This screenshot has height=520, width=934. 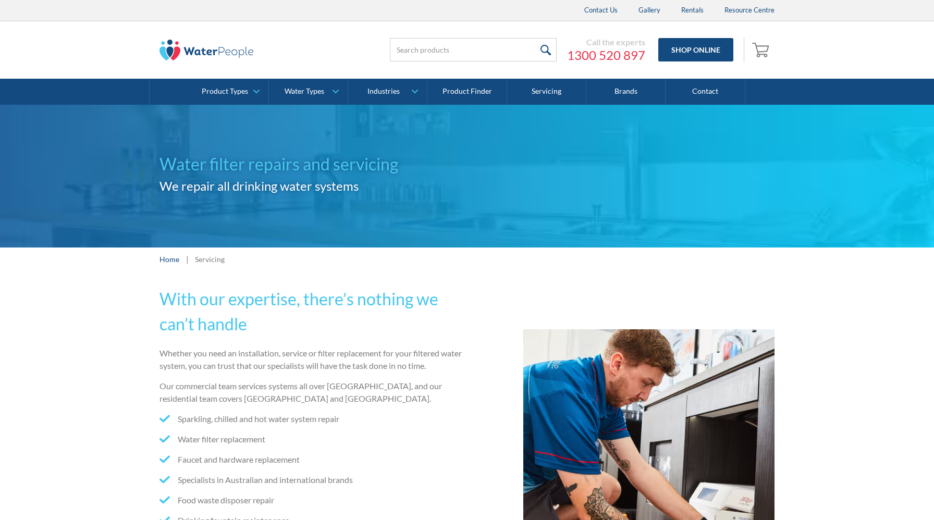 I want to click on input: Search products, so click(x=473, y=50).